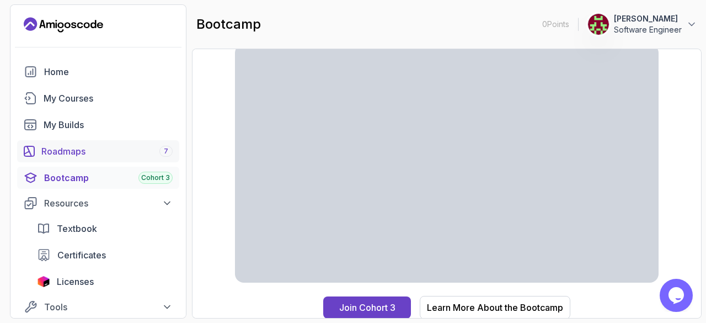  I want to click on a: textbook, so click(105, 228).